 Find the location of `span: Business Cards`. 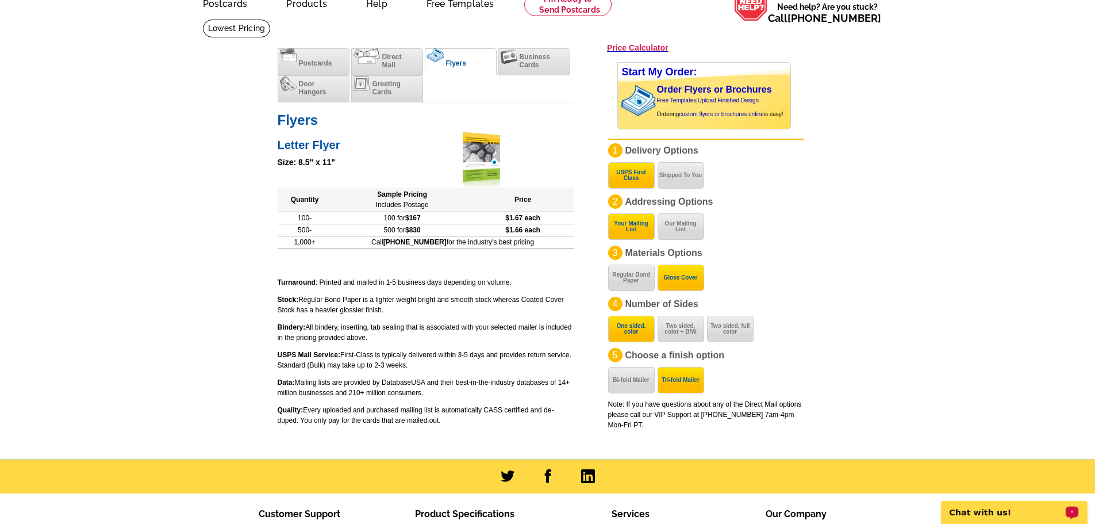

span: Business Cards is located at coordinates (535, 61).